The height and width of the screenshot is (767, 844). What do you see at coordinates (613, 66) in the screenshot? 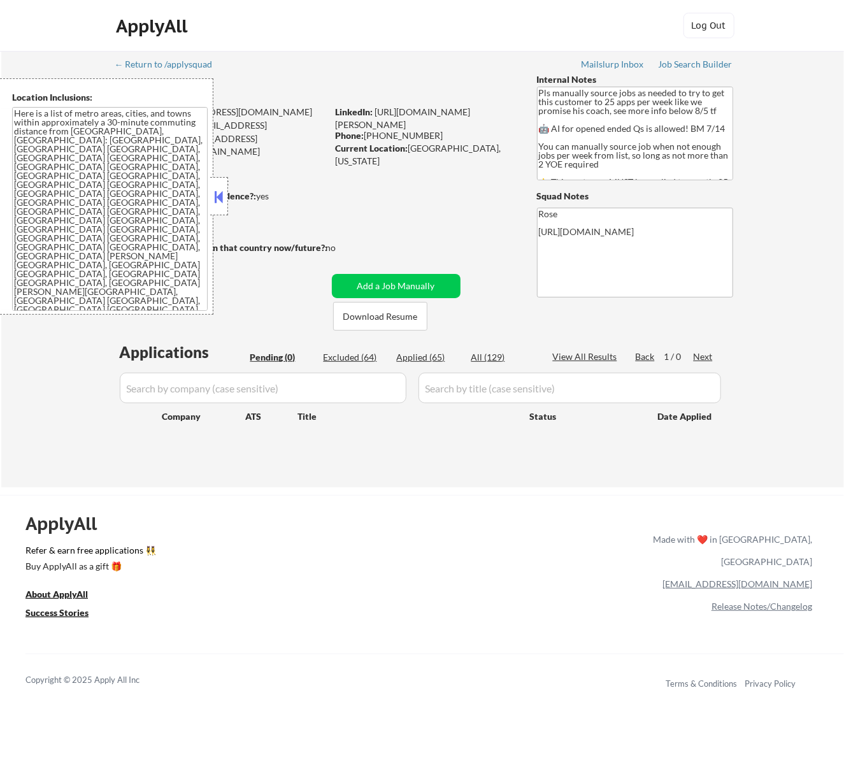
I see `a: Mailslurp Inbox` at bounding box center [613, 66].